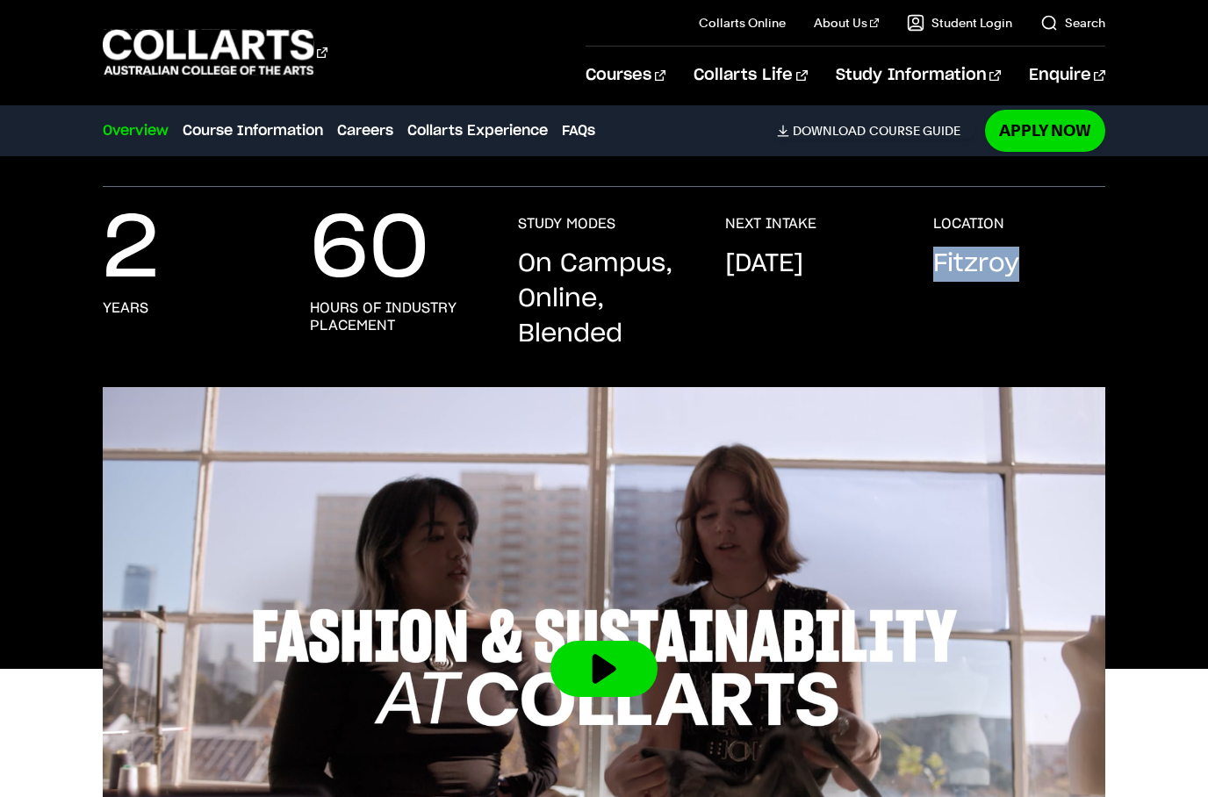  I want to click on span: Download, so click(829, 131).